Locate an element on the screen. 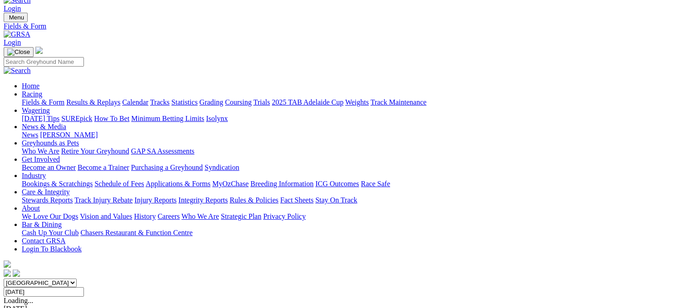 Image resolution: width=690 pixels, height=308 pixels. input: Search is located at coordinates (44, 62).